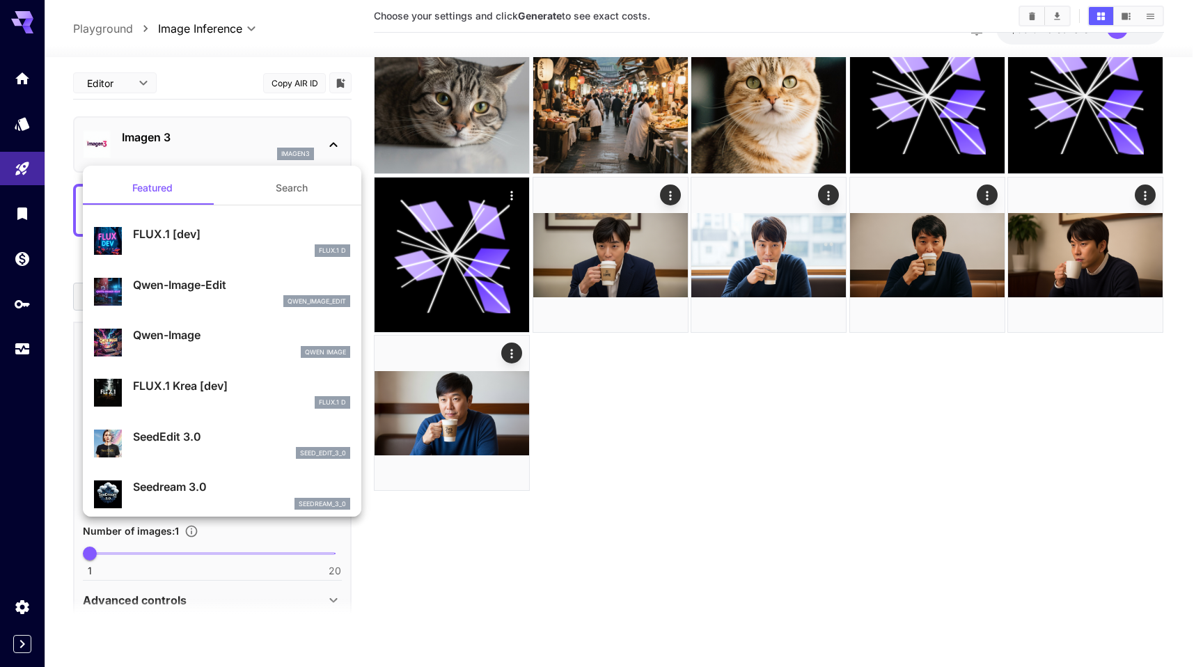 The image size is (1203, 667). Describe the element at coordinates (242, 386) in the screenshot. I see `p: FLUX.1 Krea [dev]` at that location.